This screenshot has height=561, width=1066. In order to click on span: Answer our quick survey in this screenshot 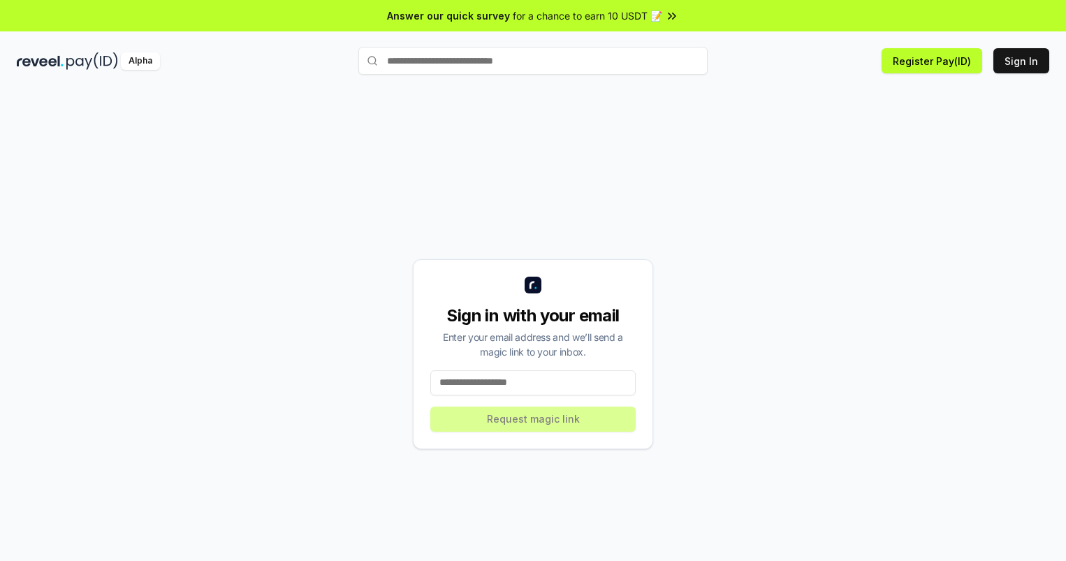, I will do `click(449, 15)`.